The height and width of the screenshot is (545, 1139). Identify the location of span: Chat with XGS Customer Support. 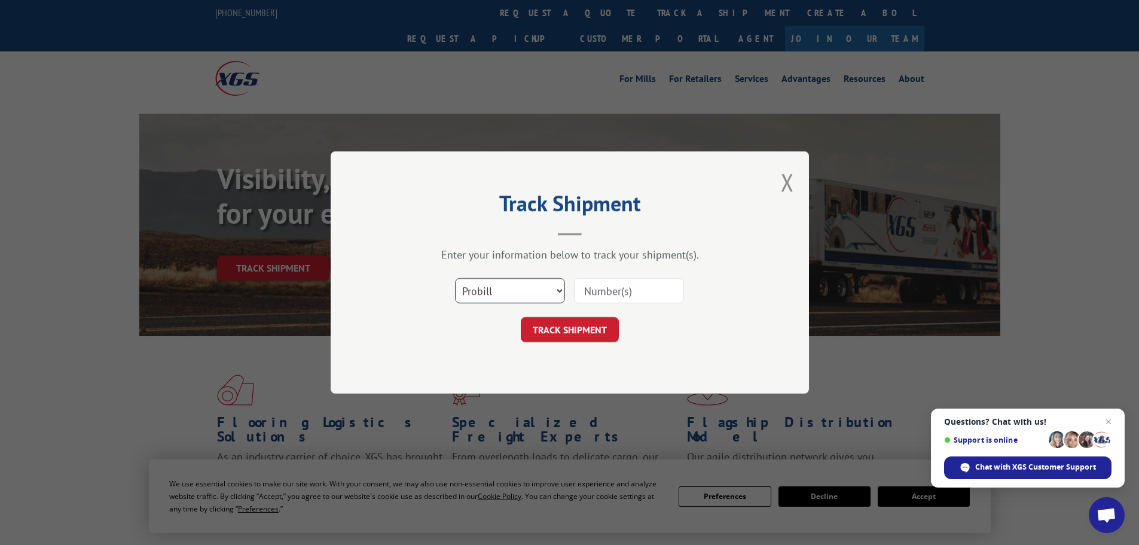
(1036, 467).